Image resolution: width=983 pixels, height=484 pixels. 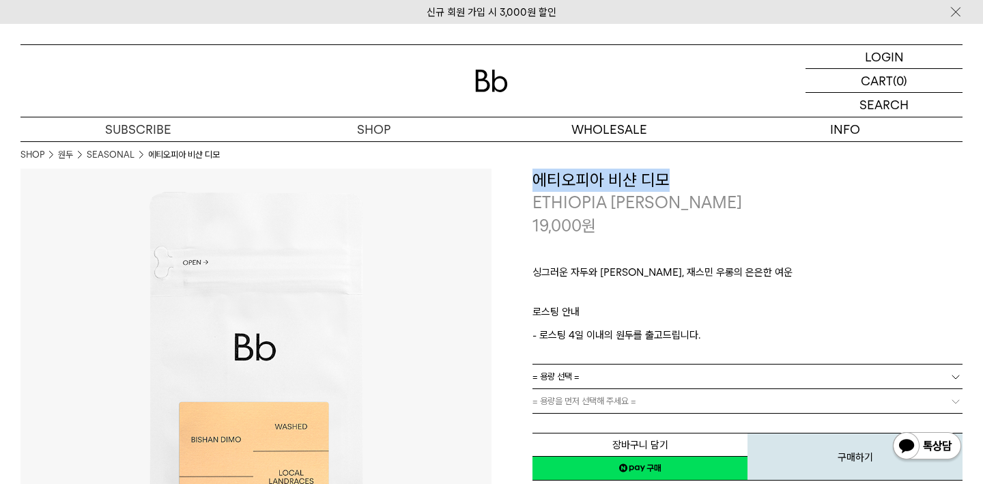 I want to click on p: SEARCH, so click(x=884, y=104).